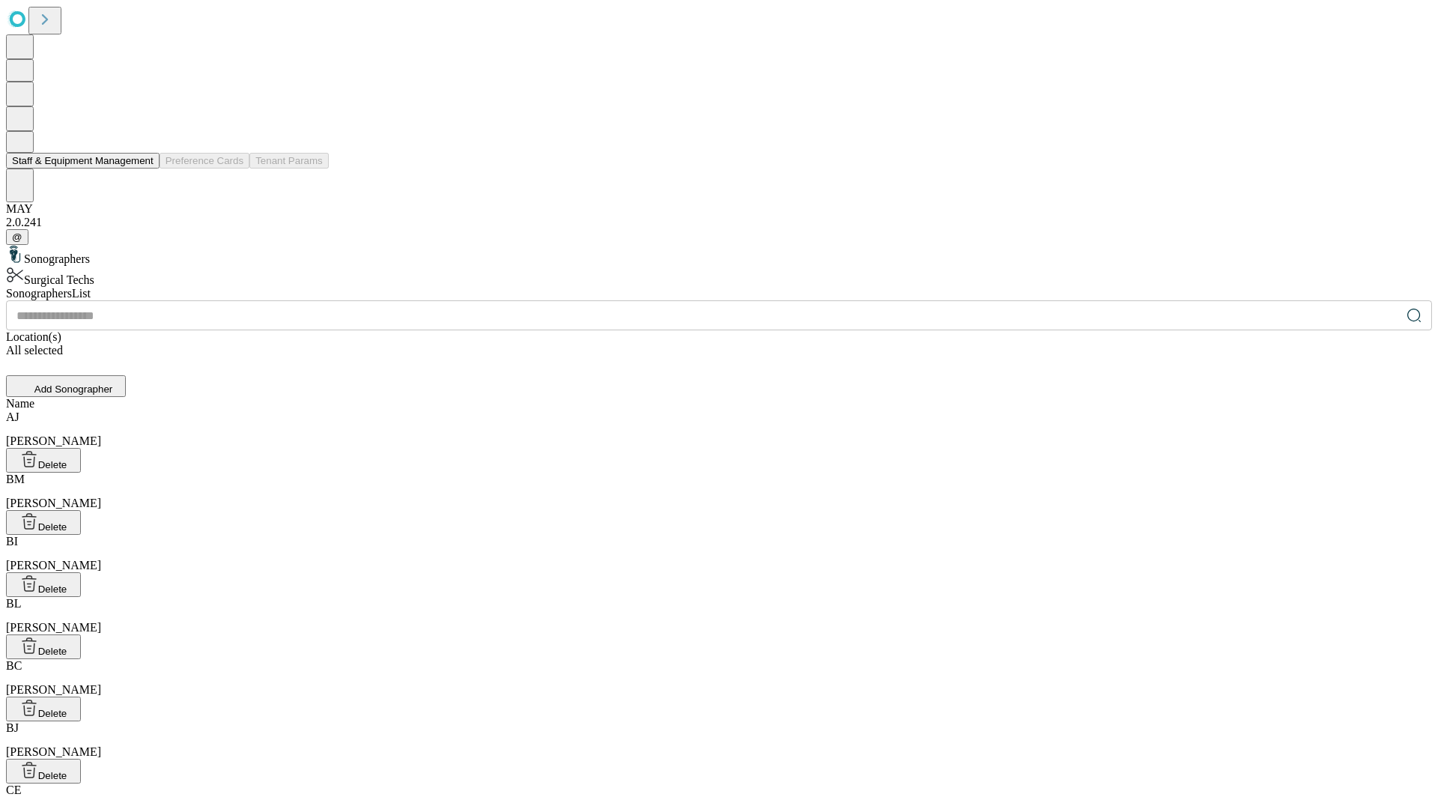 This screenshot has width=1438, height=809. Describe the element at coordinates (719, 222) in the screenshot. I see `div: 2.0.241` at that location.